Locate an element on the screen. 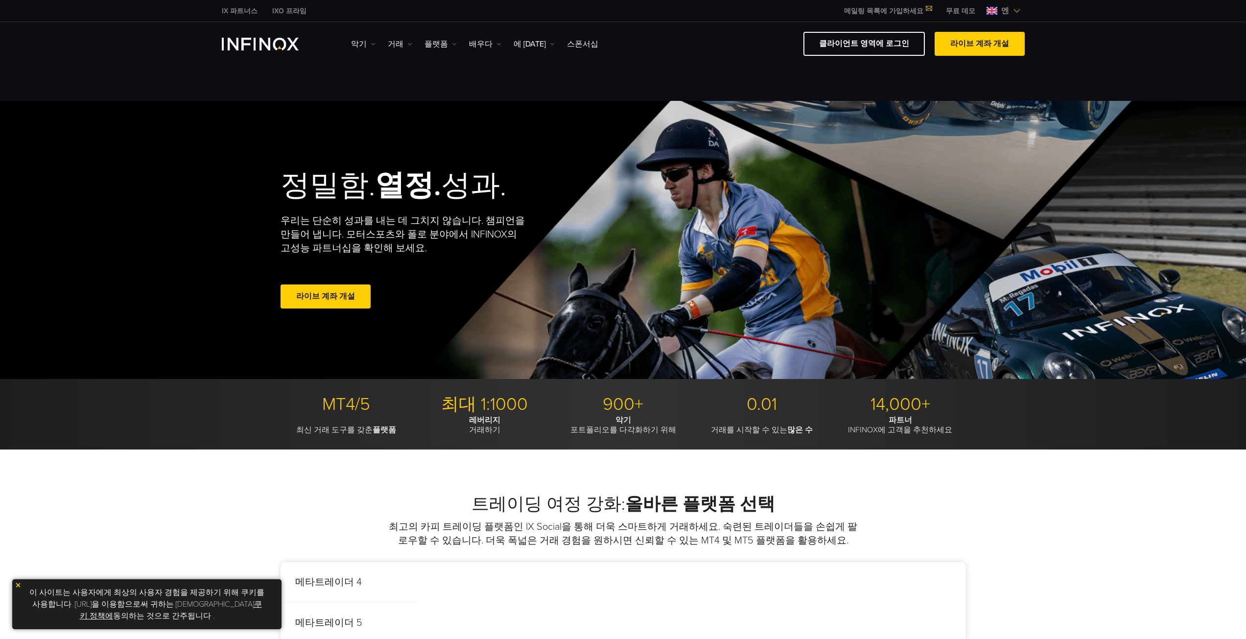 This screenshot has height=639, width=1246. font: IXO 프라임 is located at coordinates (289, 11).